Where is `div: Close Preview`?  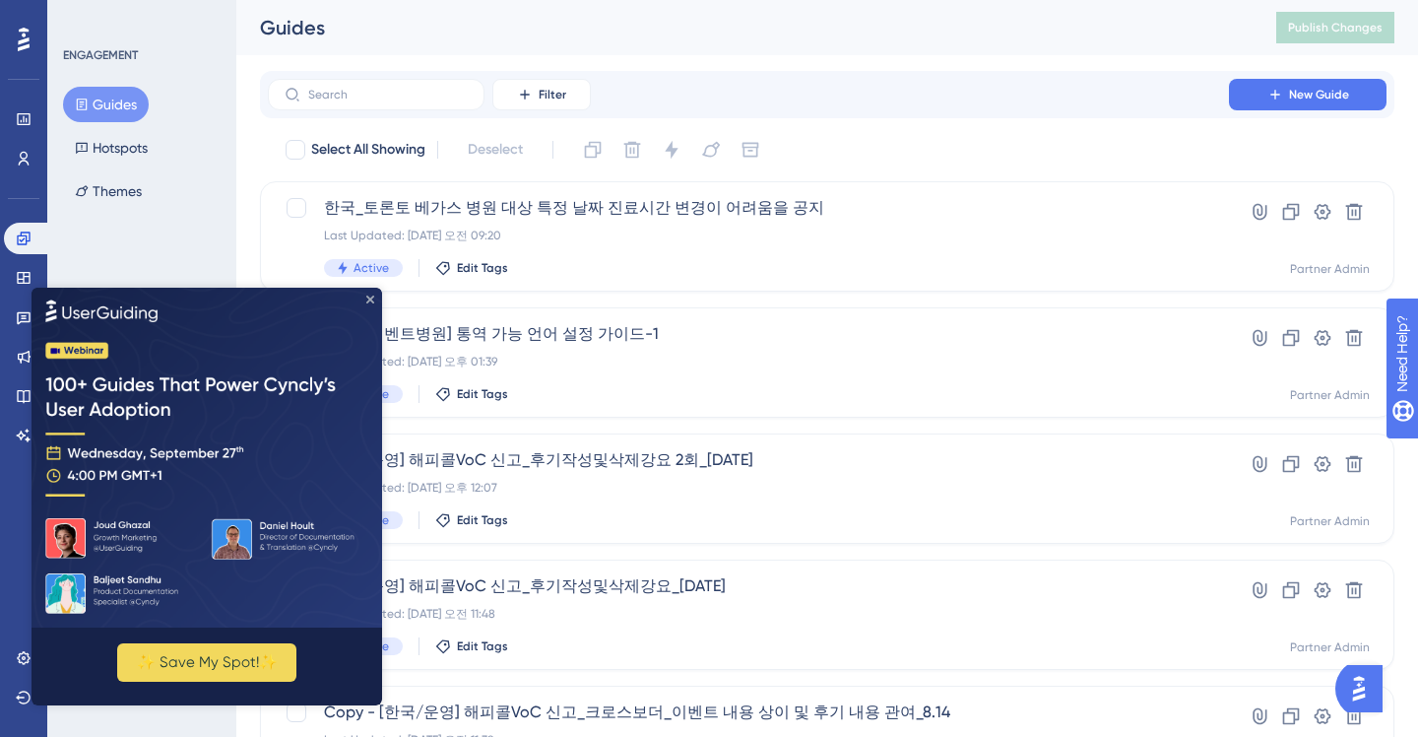
div: Close Preview is located at coordinates (339, 12).